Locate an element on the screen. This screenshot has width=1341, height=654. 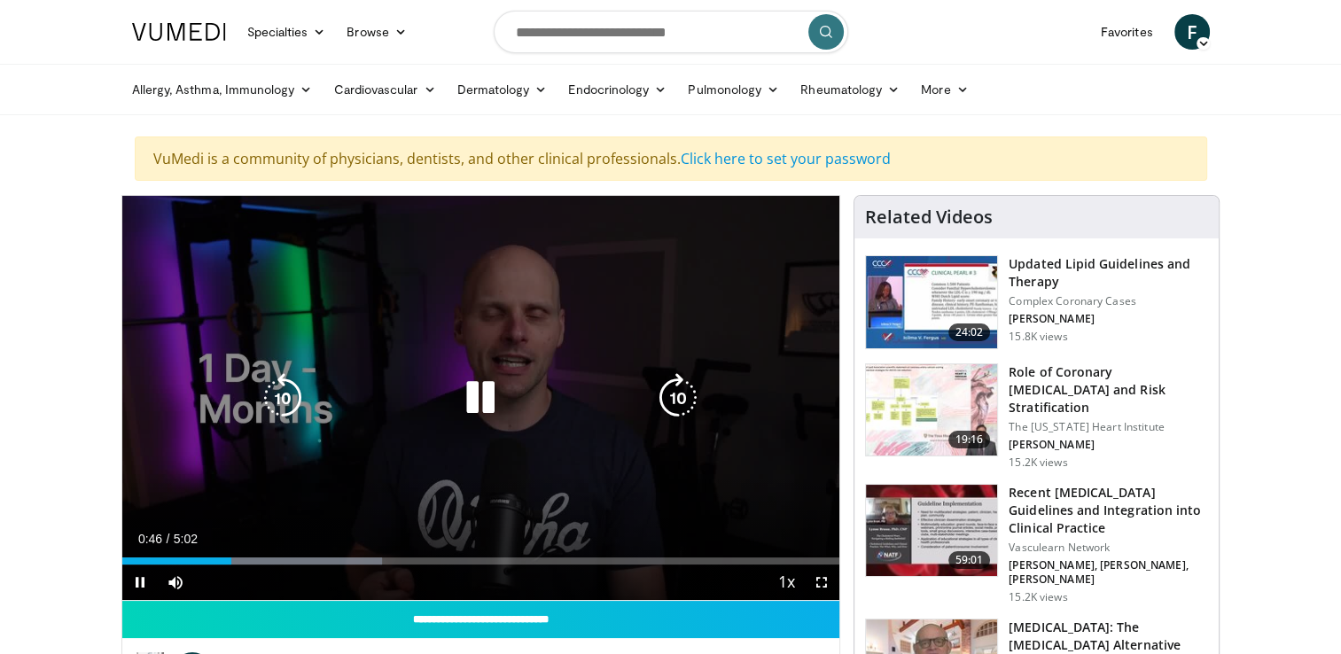
a: Browse is located at coordinates (377, 32).